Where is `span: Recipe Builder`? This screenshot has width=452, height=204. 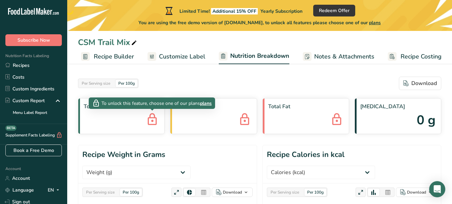 span: Recipe Builder is located at coordinates (114, 56).